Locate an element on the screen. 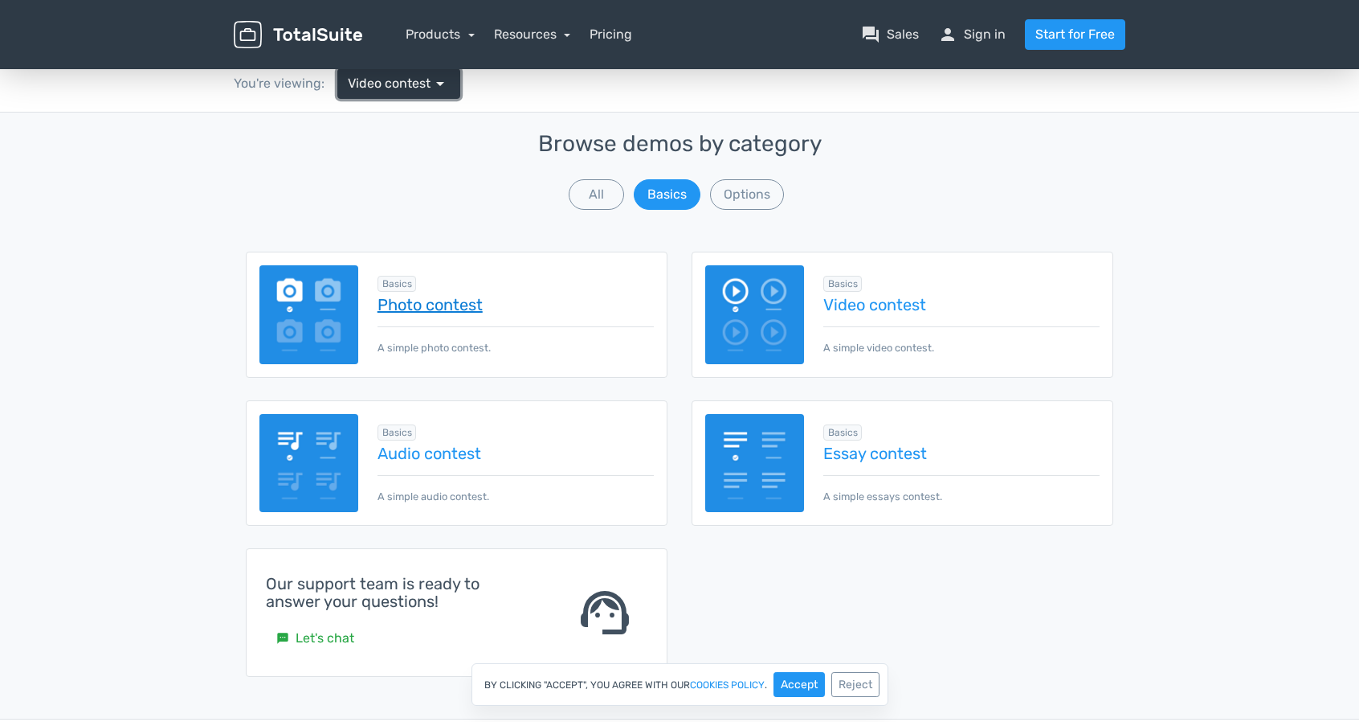 Image resolution: width=1359 pixels, height=722 pixels. small: sms is located at coordinates (283, 638).